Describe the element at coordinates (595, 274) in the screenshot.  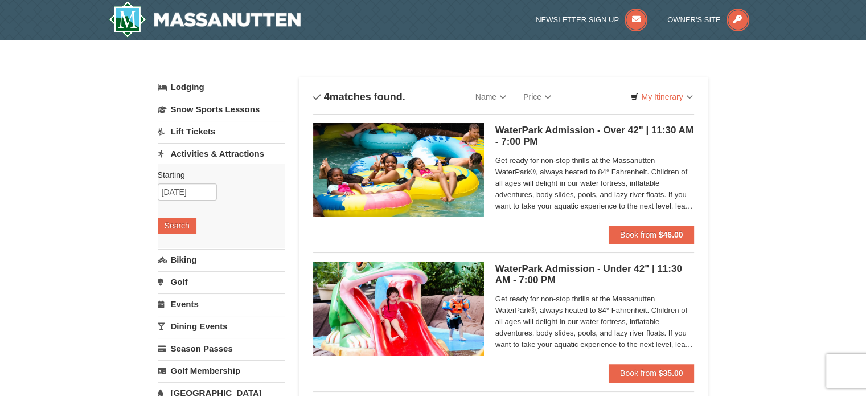
I see `h5: WaterPark Admission - Under 42" | 11:30 AM - 7:00 PM` at that location.